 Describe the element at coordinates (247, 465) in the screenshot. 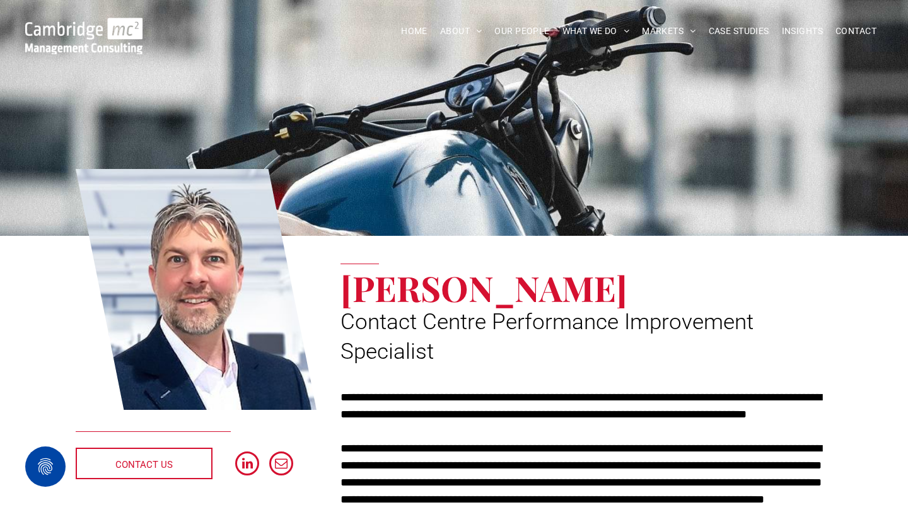

I see `a: linkedin` at that location.